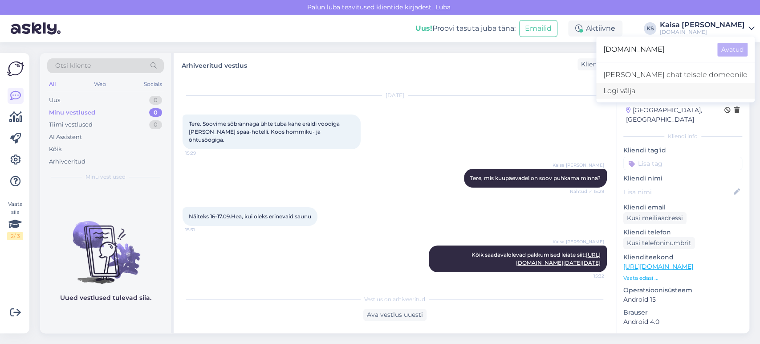 This screenshot has height=344, width=760. Describe the element at coordinates (683, 299) in the screenshot. I see `p: Android 15` at that location.